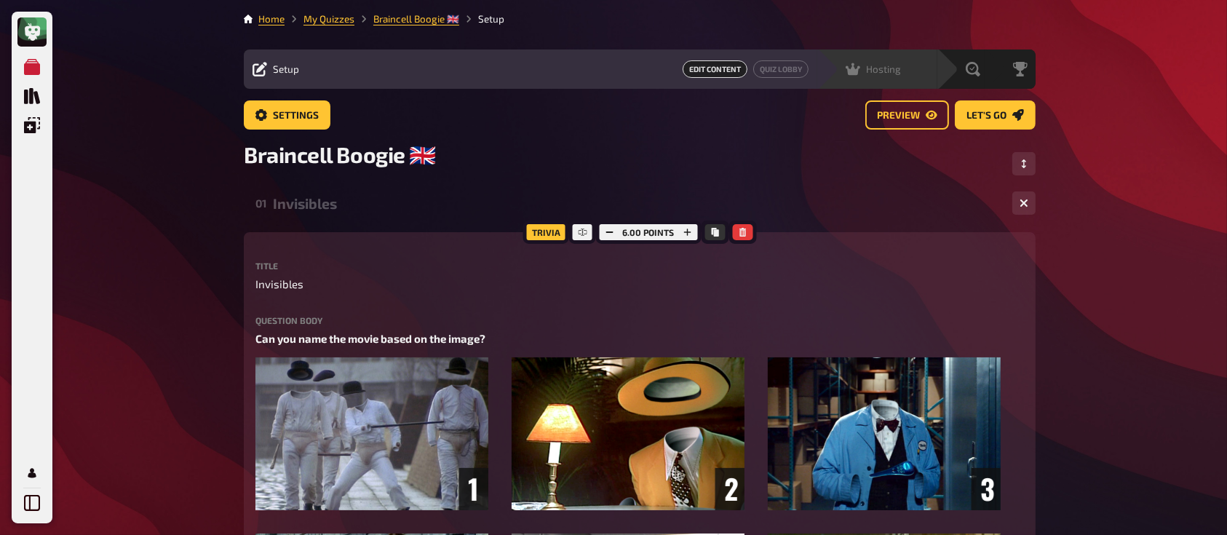  Describe the element at coordinates (261, 203) in the screenshot. I see `div: 01` at that location.